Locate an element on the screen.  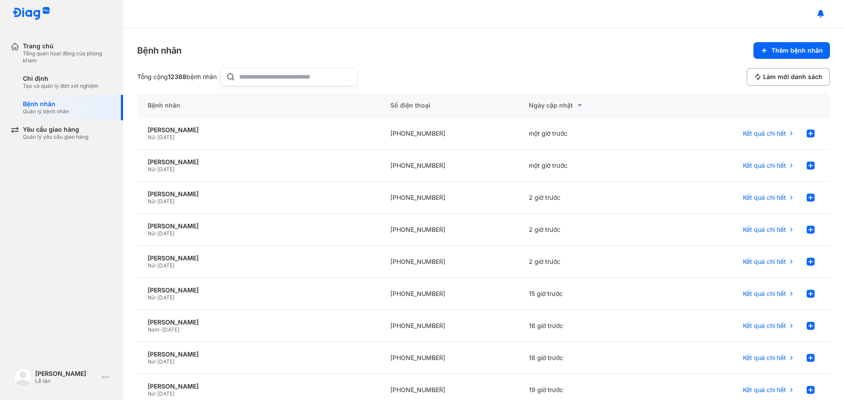
span: Nam is located at coordinates (153, 329).